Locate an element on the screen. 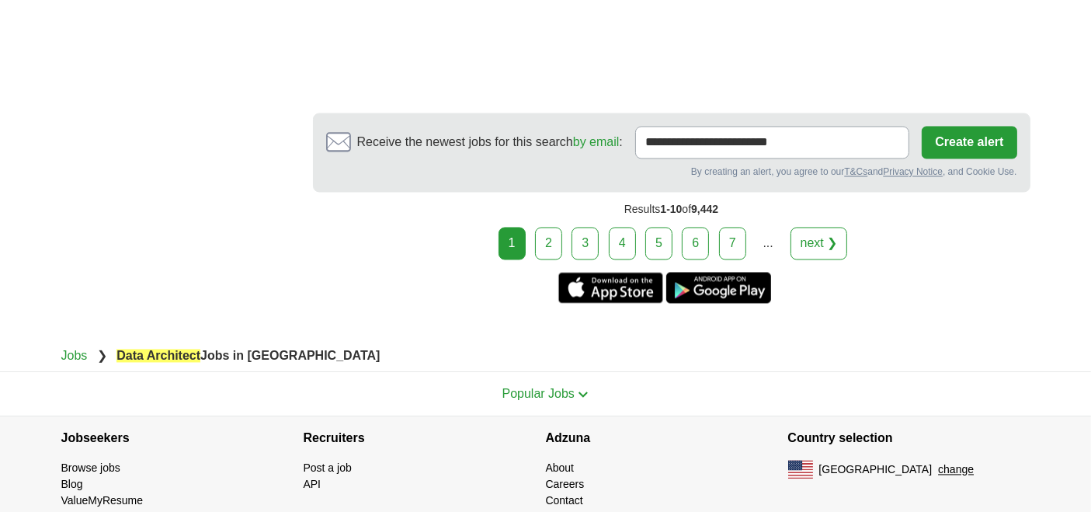 The width and height of the screenshot is (1091, 512). a: Privacy Notice is located at coordinates (912, 172).